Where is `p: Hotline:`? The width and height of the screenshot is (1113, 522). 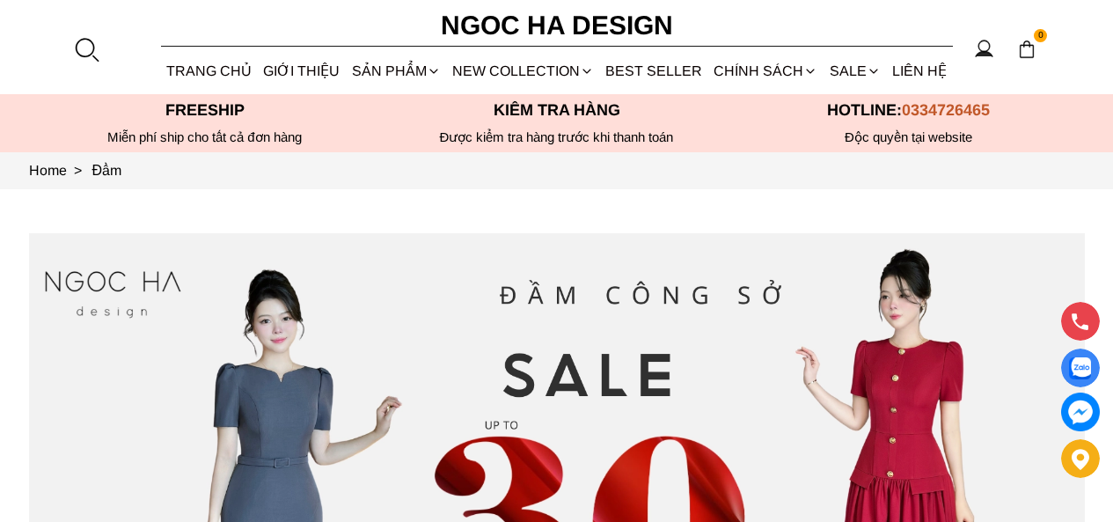
p: Hotline: is located at coordinates (909, 110).